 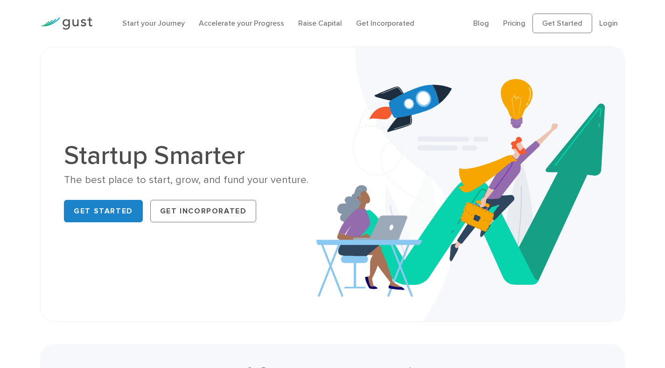 What do you see at coordinates (470, 184) in the screenshot?
I see `img: Startup Smarter Hero` at bounding box center [470, 184].